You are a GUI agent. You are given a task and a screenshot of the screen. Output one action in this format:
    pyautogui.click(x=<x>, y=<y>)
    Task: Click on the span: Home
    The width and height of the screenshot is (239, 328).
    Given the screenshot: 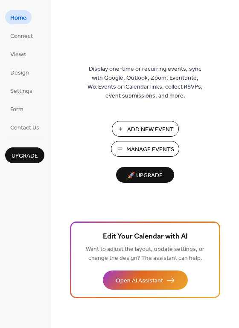 What is the action you would take?
    pyautogui.click(x=18, y=18)
    